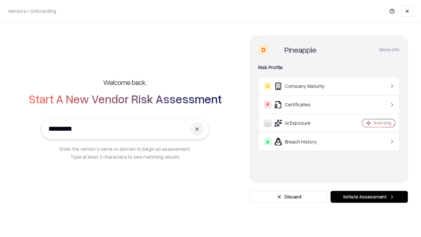 The width and height of the screenshot is (421, 237). I want to click on div: AI Exposure, so click(303, 123).